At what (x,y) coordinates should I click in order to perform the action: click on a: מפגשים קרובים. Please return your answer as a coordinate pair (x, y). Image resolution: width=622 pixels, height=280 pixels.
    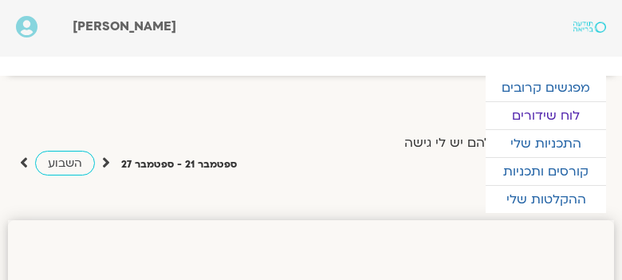
    Looking at the image, I should click on (546, 88).